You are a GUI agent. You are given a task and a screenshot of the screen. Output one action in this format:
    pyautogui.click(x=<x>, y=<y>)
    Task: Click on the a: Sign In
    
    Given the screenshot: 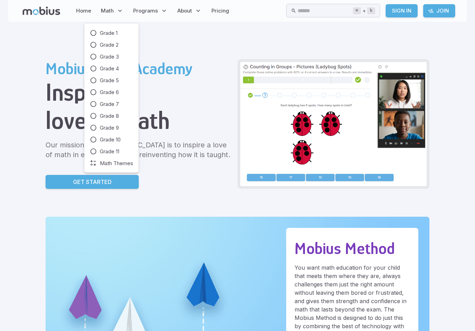 What is the action you would take?
    pyautogui.click(x=402, y=11)
    